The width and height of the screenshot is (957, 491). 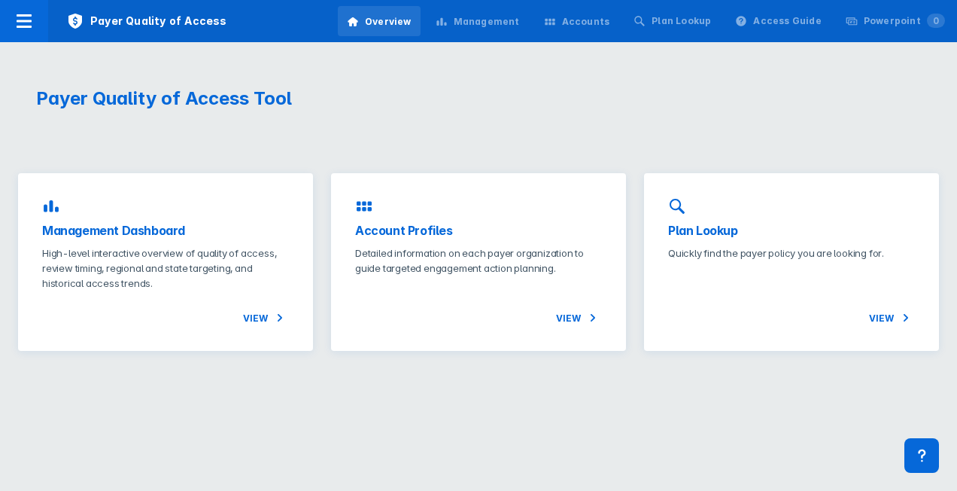 I want to click on p: High-level interactive overview of quality of access, review timing, regional and state targeting..., so click(x=166, y=268).